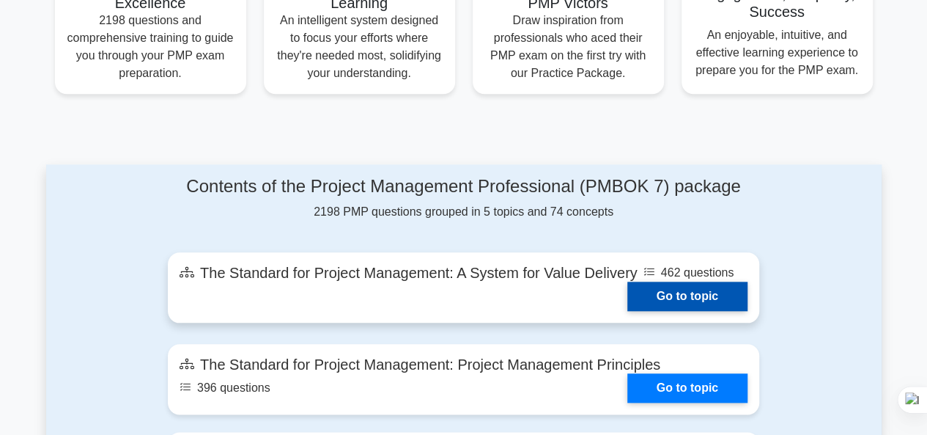 The height and width of the screenshot is (435, 927). What do you see at coordinates (568, 47) in the screenshot?
I see `p: Draw inspiration from professionals who aced their PMP exam on the first try with our Practice Pa...` at bounding box center [568, 47].